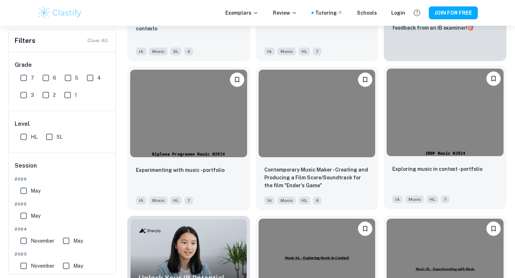 Image resolution: width=515 pixels, height=278 pixels. I want to click on span: 3, so click(32, 95).